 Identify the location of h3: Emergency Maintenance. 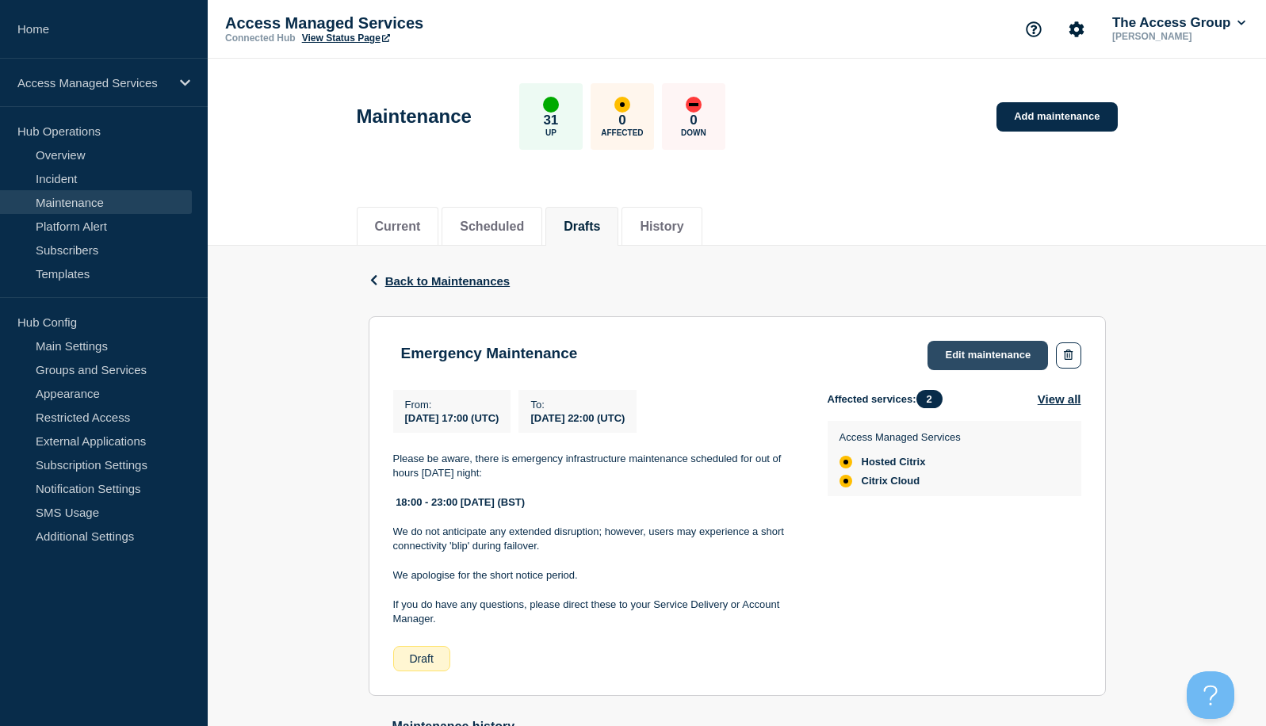
(489, 353).